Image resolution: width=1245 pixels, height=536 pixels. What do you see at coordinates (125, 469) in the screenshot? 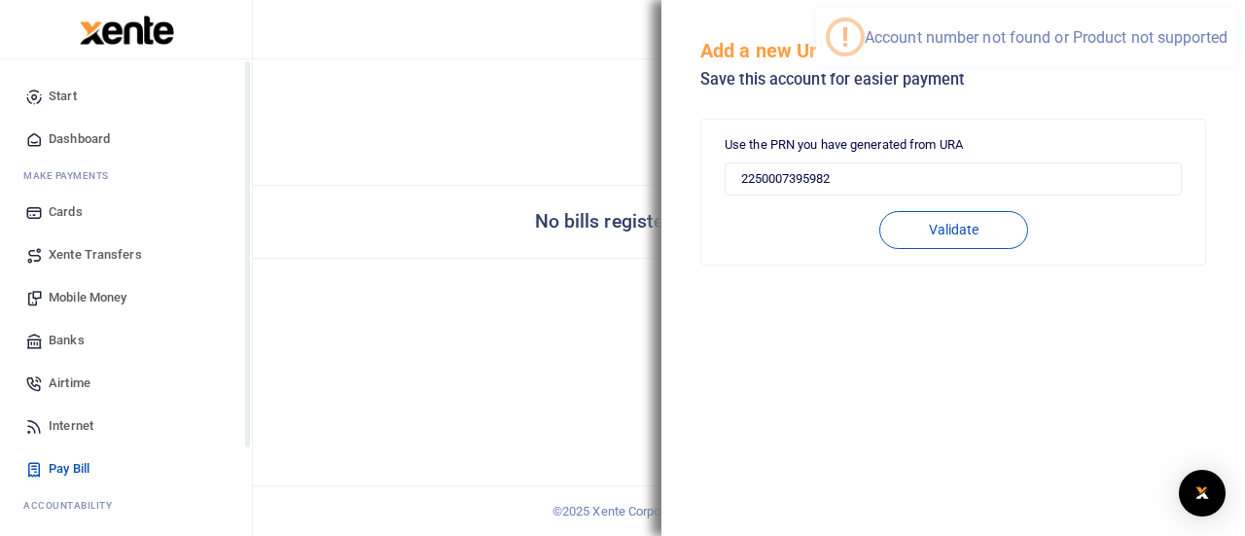
I see `a: Pay Bill` at bounding box center [125, 469].